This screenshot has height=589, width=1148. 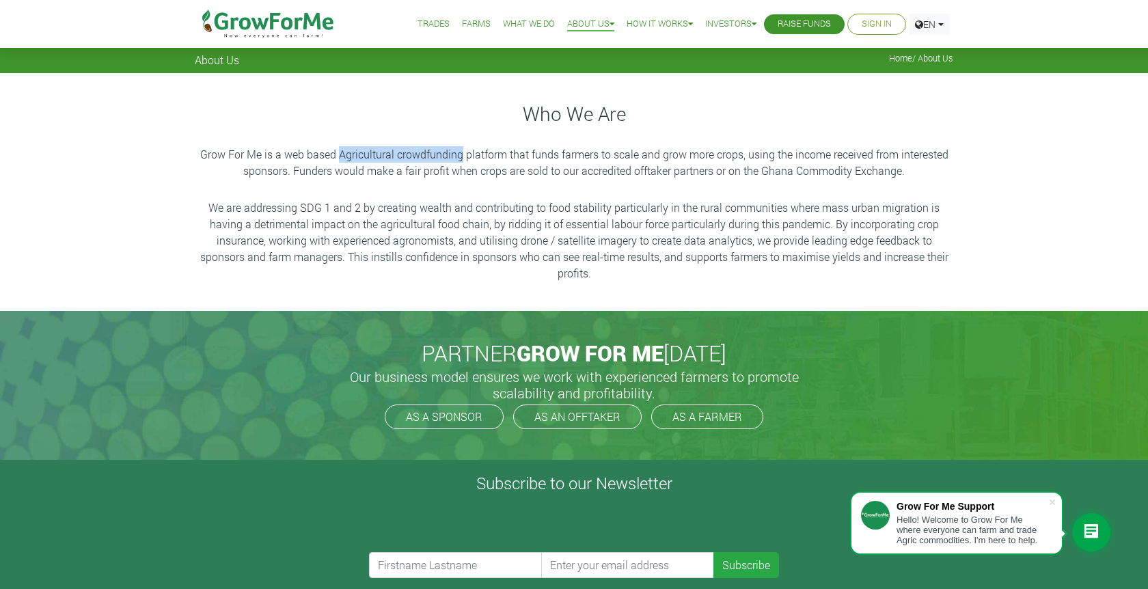 I want to click on a: AS A SPONSOR, so click(x=444, y=417).